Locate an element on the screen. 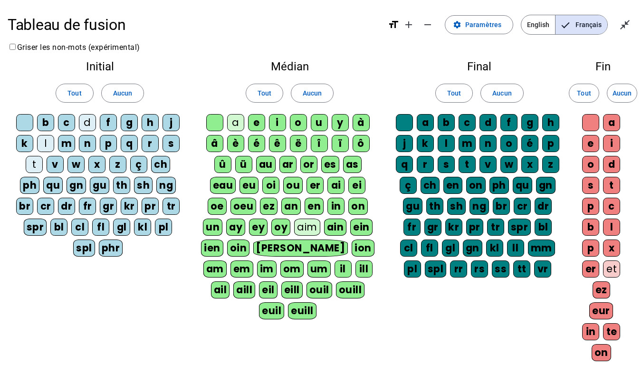 This screenshot has width=642, height=365. button: Paramètres is located at coordinates (479, 25).